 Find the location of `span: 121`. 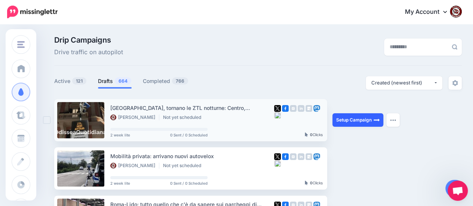

span: 121 is located at coordinates (79, 81).